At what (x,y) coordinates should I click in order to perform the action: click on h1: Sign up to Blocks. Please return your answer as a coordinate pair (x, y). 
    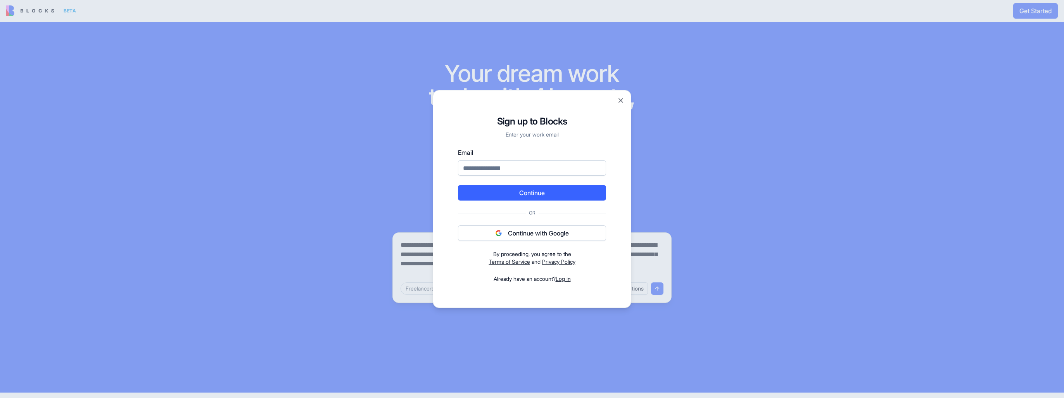
    Looking at the image, I should click on (532, 121).